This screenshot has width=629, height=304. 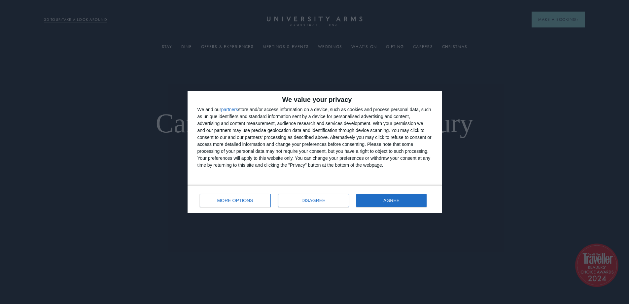 I want to click on span: AGREE, so click(x=392, y=200).